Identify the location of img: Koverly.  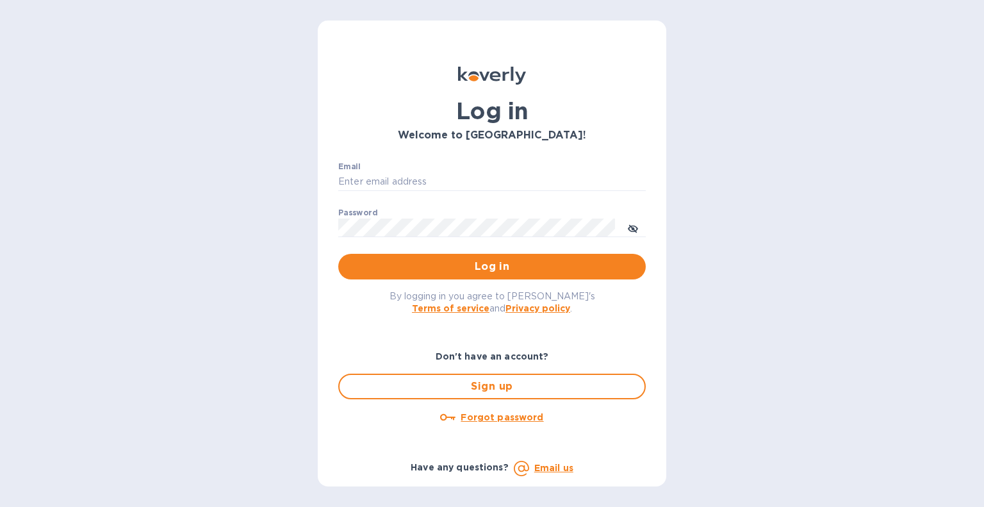
(492, 76).